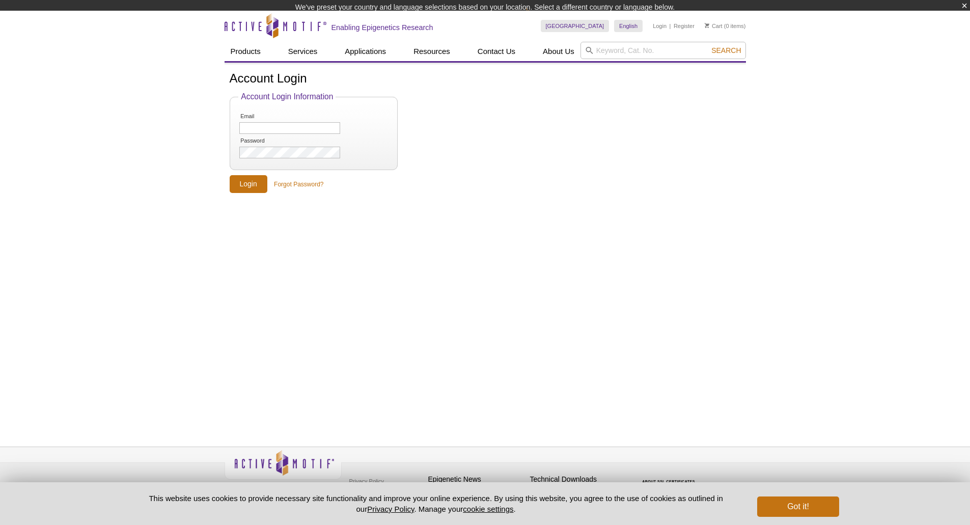 The width and height of the screenshot is (970, 525). I want to click on h4: Technical Downloads, so click(578, 479).